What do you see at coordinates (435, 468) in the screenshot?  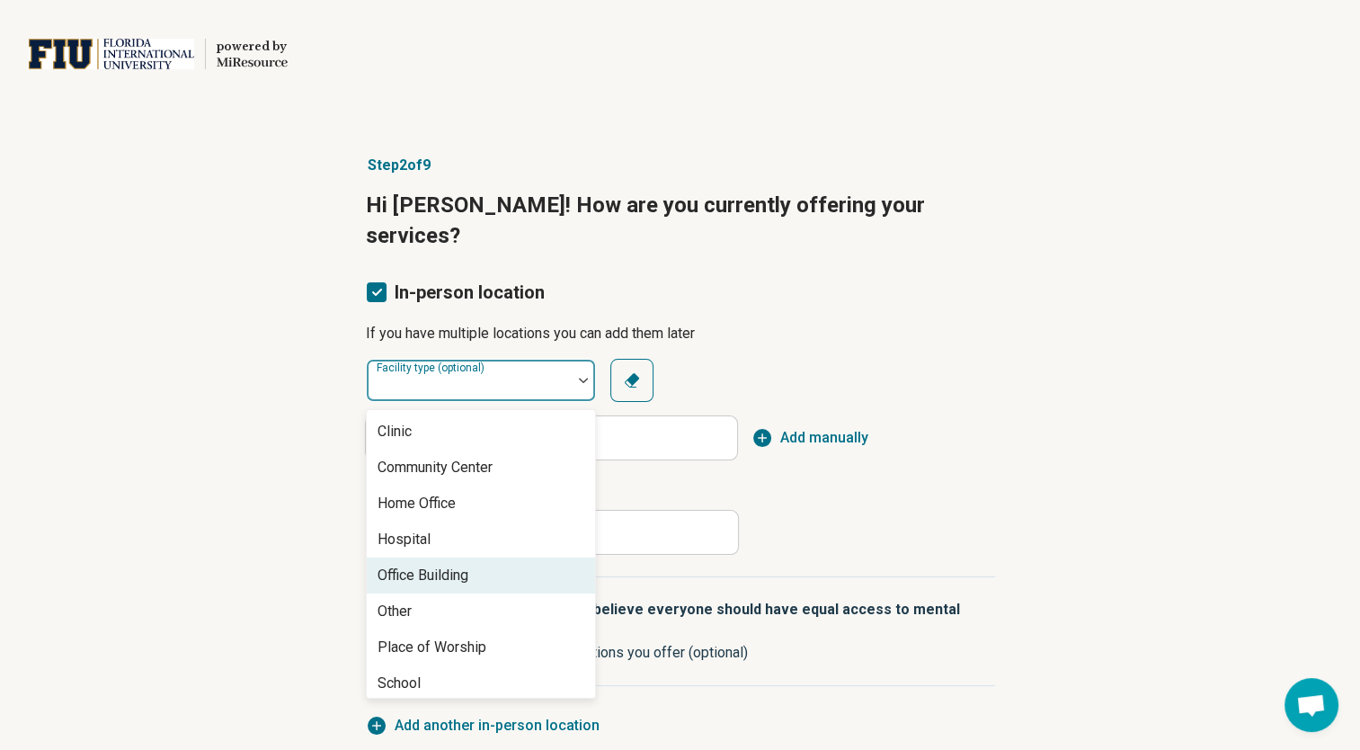 I see `div: Community Center` at bounding box center [435, 468].